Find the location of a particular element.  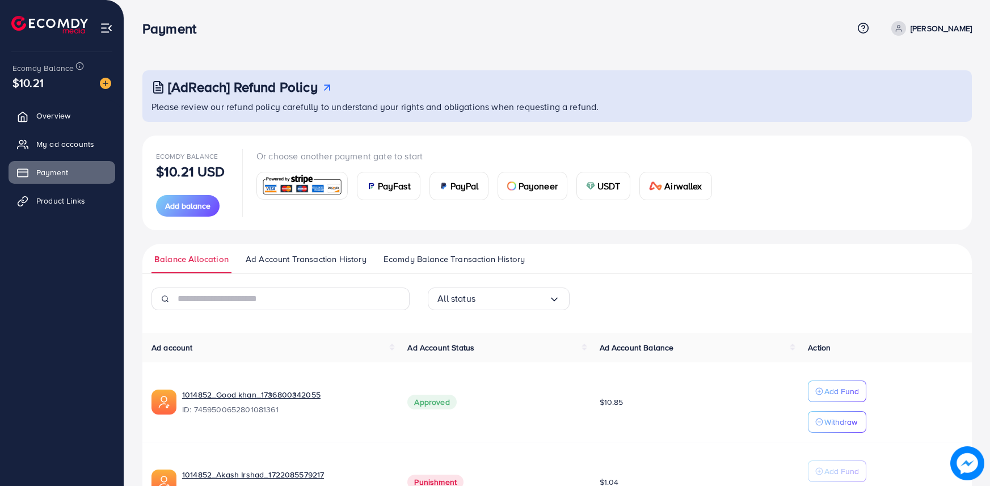

a: cardPayPal is located at coordinates (459, 186).